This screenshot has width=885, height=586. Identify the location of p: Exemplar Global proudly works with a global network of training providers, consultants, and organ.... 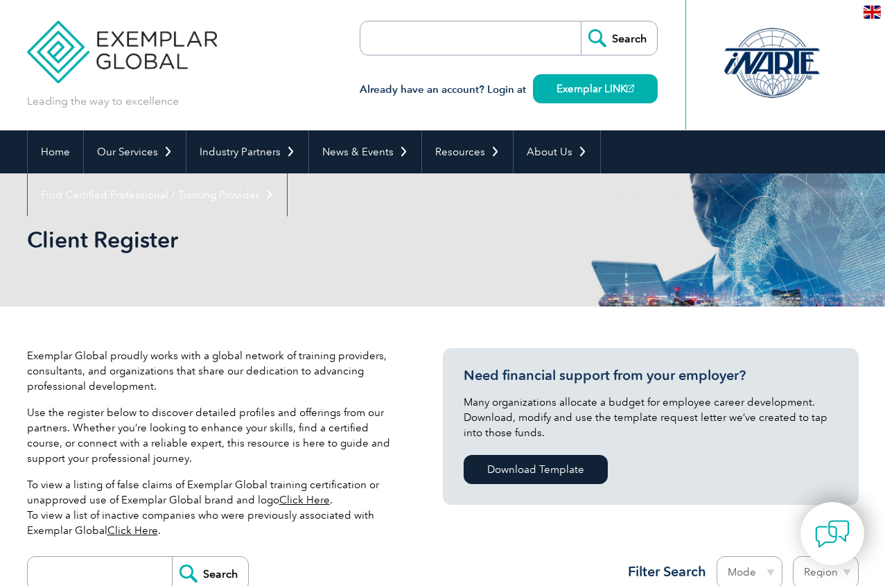
(214, 371).